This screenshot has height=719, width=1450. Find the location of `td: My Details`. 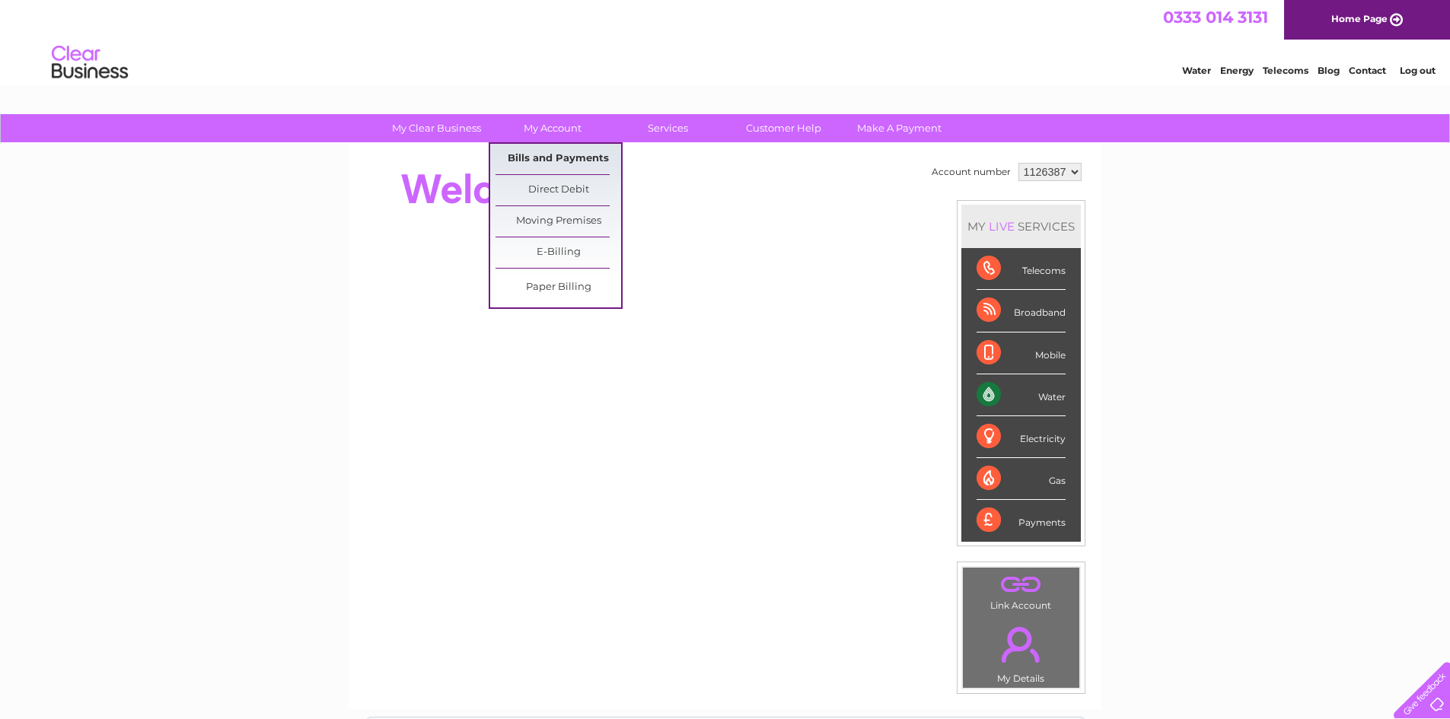

td: My Details is located at coordinates (1021, 651).